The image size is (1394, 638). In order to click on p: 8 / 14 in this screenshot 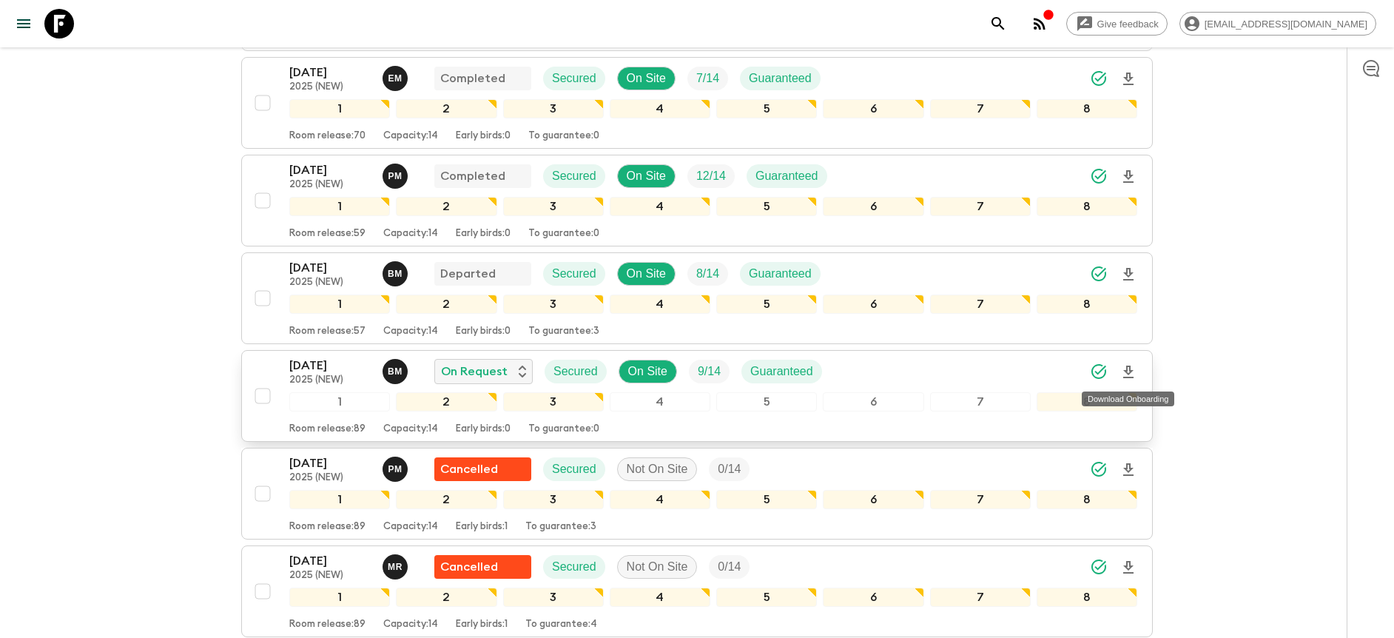, I will do `click(707, 274)`.